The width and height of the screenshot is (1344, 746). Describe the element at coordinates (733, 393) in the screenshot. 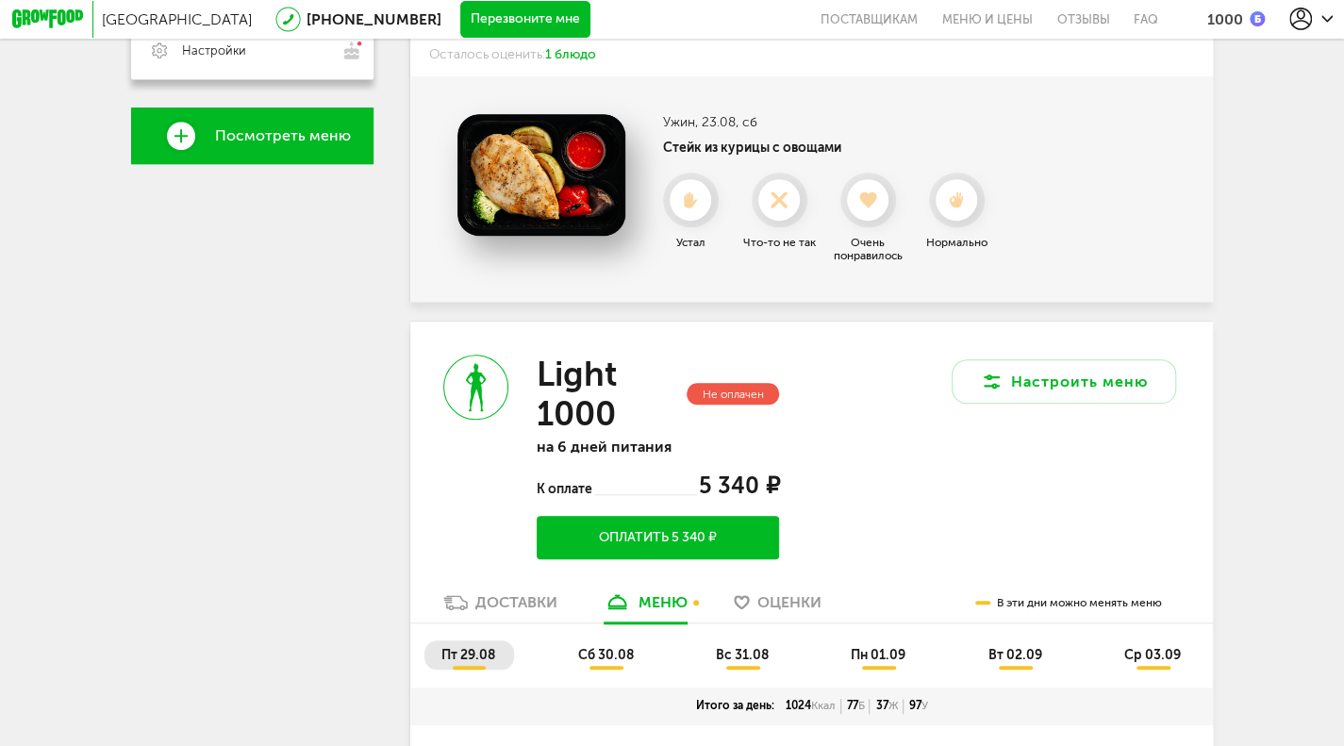

I see `div: Не оплачен` at that location.